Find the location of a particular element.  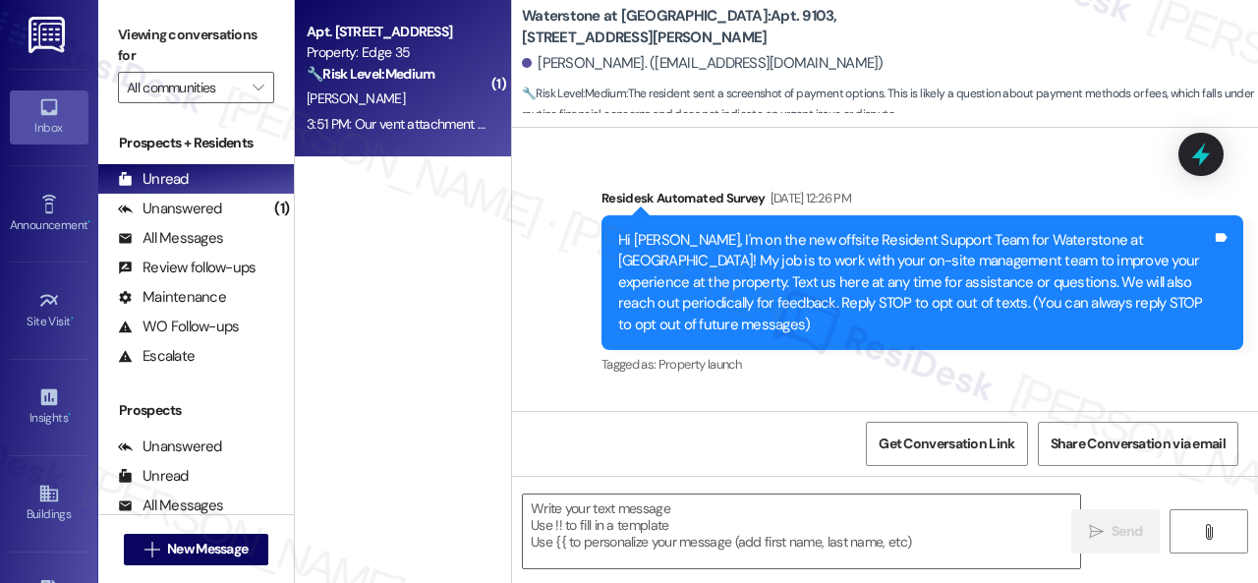

span: Property launch is located at coordinates (700, 364).